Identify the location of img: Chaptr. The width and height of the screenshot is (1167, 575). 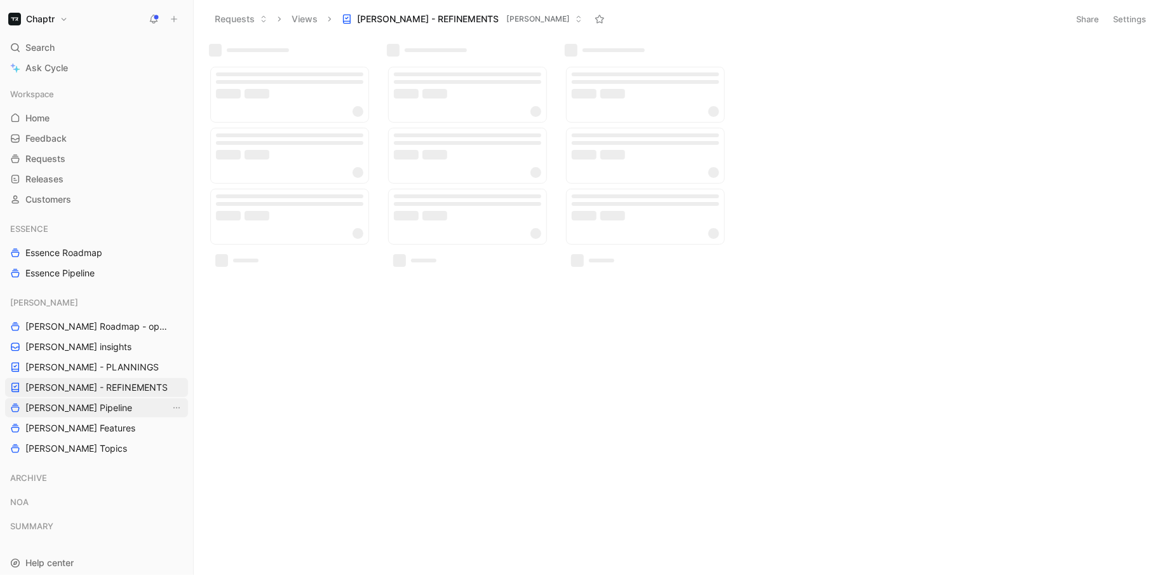
(15, 19).